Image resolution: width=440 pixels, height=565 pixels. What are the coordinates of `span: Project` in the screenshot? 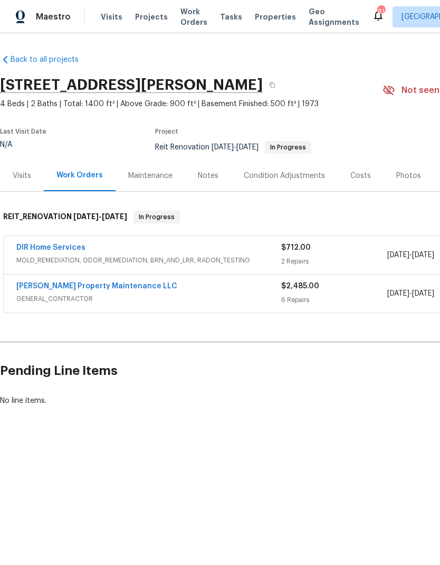 It's located at (167, 132).